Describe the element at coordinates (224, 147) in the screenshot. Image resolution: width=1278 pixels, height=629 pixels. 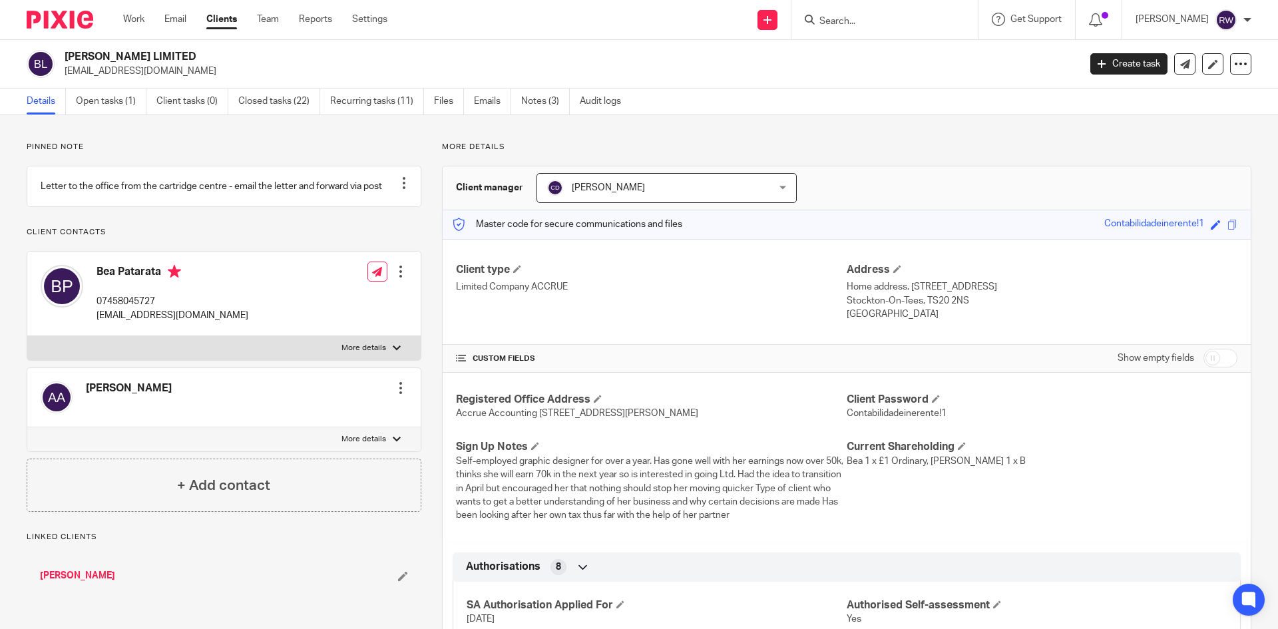
I see `p: Pinned note` at that location.